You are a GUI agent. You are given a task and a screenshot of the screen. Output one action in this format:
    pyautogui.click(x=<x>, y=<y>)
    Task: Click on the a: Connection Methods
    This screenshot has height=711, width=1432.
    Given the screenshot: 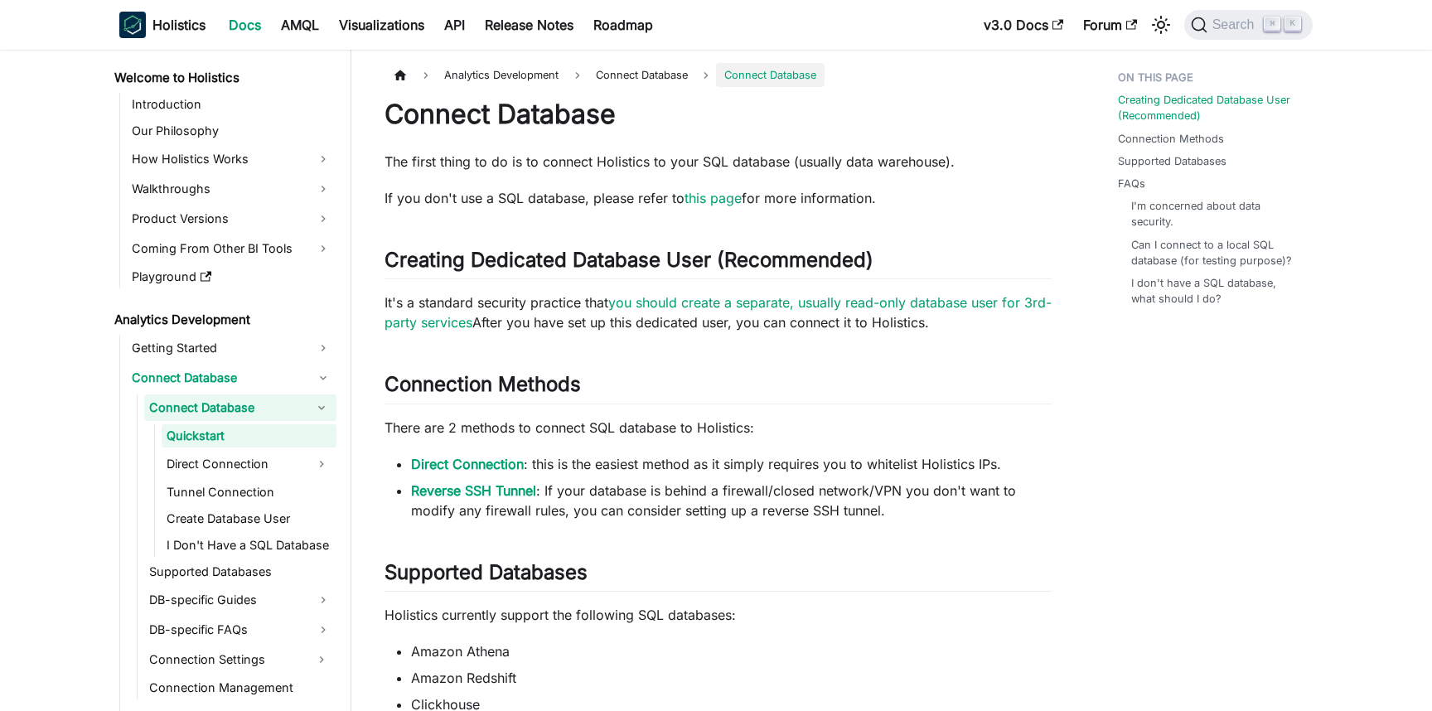 What is the action you would take?
    pyautogui.click(x=1171, y=138)
    